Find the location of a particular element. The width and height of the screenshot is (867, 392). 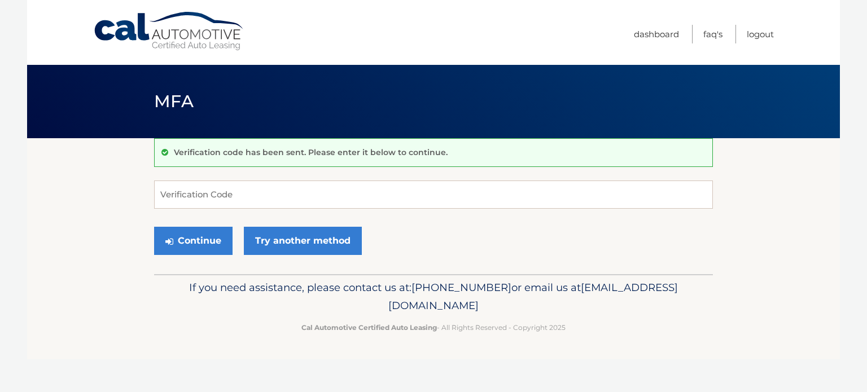

a: FAQ's is located at coordinates (713, 34).